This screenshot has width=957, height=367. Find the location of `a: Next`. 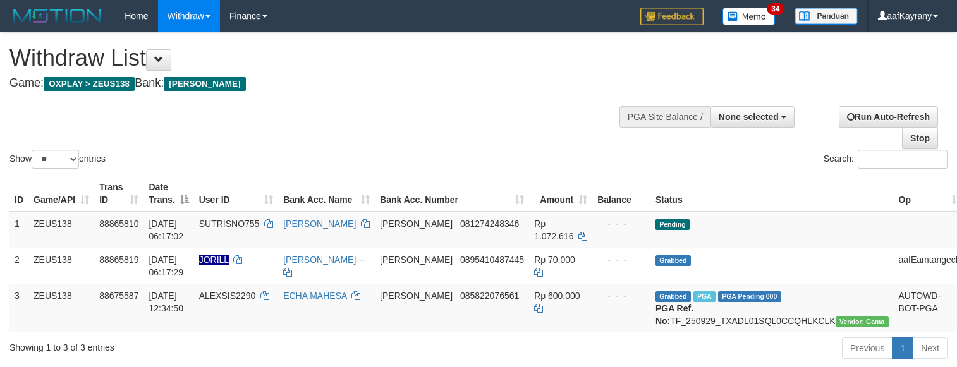

a: Next is located at coordinates (929, 348).